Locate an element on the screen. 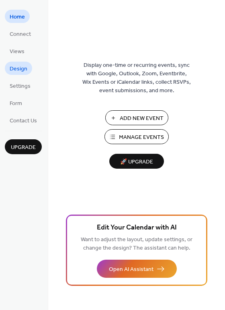  a: Contact Us is located at coordinates (23, 120).